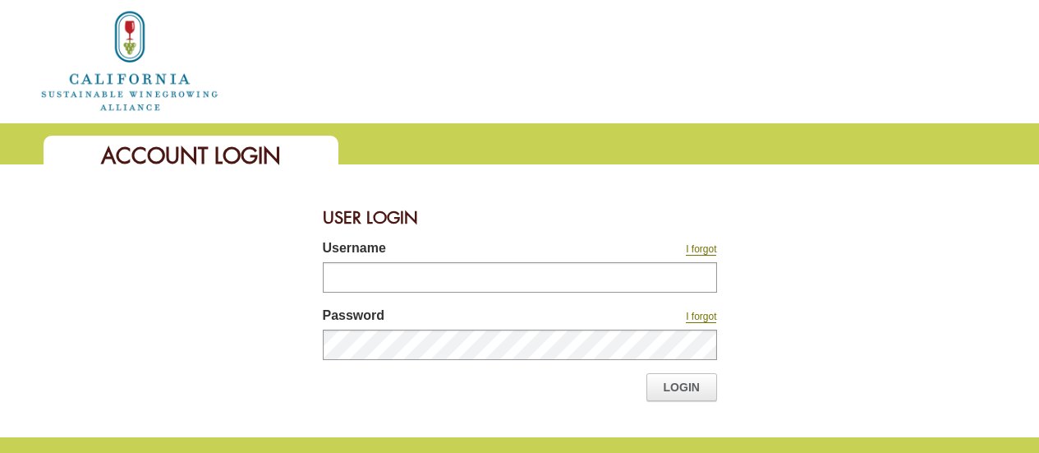 Image resolution: width=1039 pixels, height=453 pixels. I want to click on a: Home, so click(130, 59).